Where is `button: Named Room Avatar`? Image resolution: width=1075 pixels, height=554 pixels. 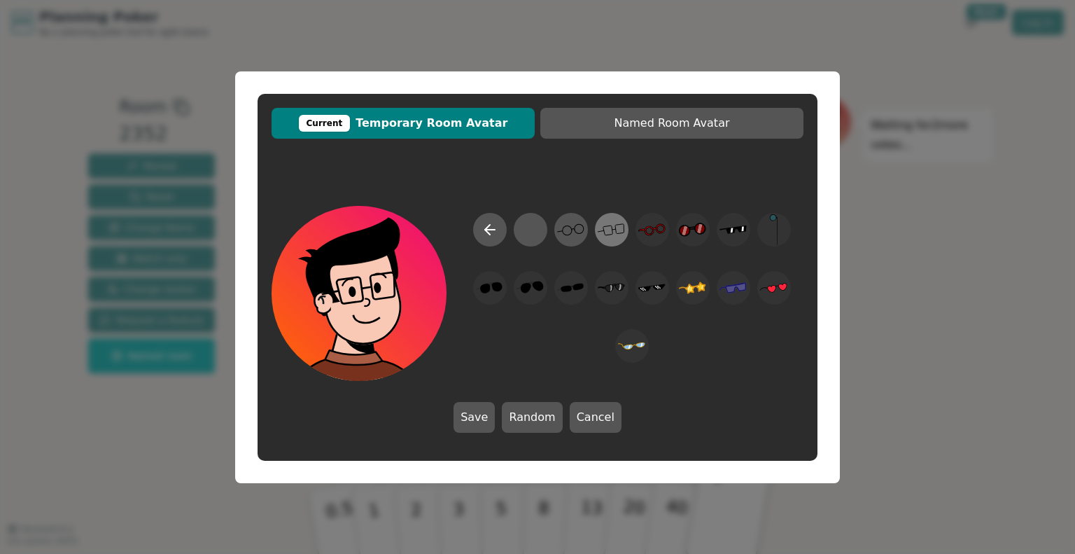 button: Named Room Avatar is located at coordinates (672, 123).